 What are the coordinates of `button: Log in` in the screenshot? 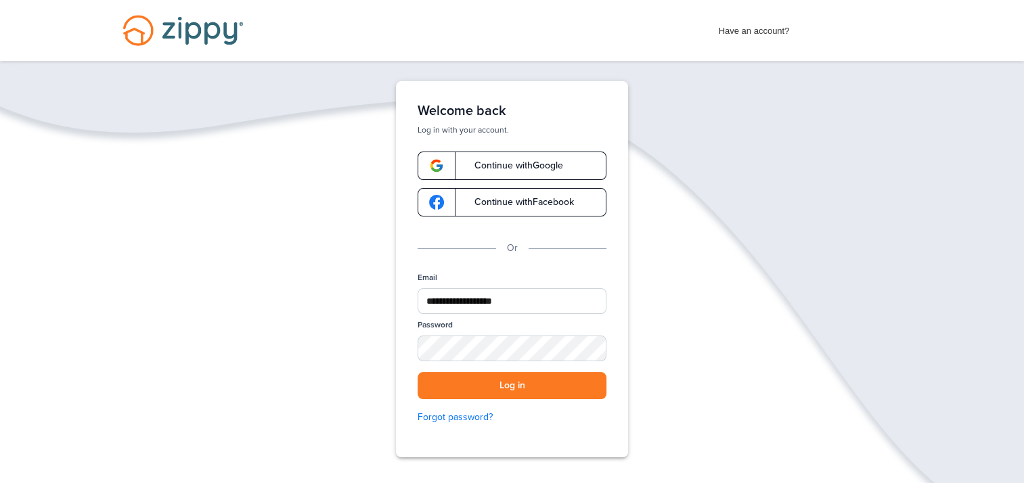 It's located at (512, 386).